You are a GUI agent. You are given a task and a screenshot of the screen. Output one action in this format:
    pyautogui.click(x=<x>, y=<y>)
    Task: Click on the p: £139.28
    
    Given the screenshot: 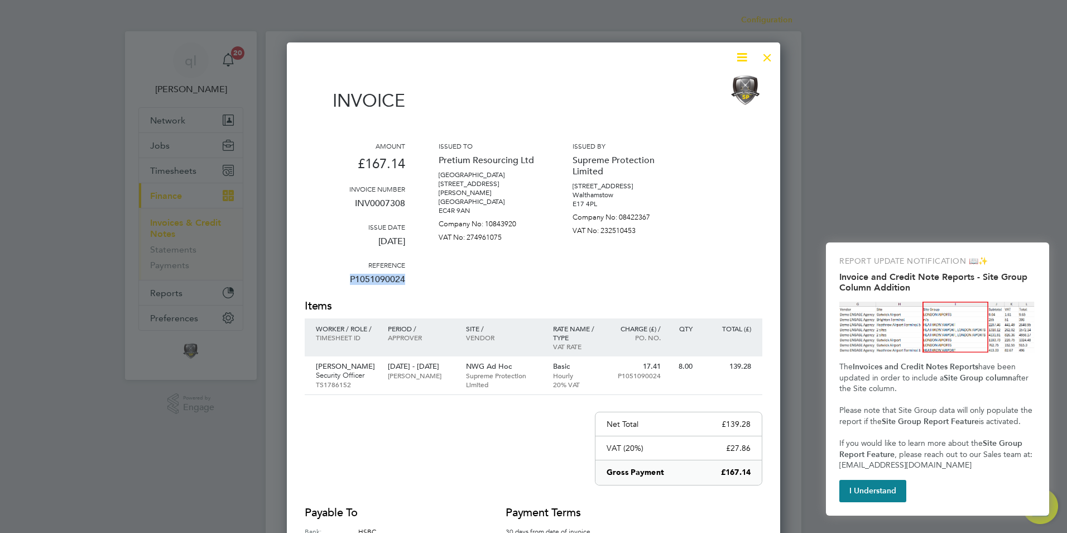 What is the action you would take?
    pyautogui.click(x=736, y=424)
    